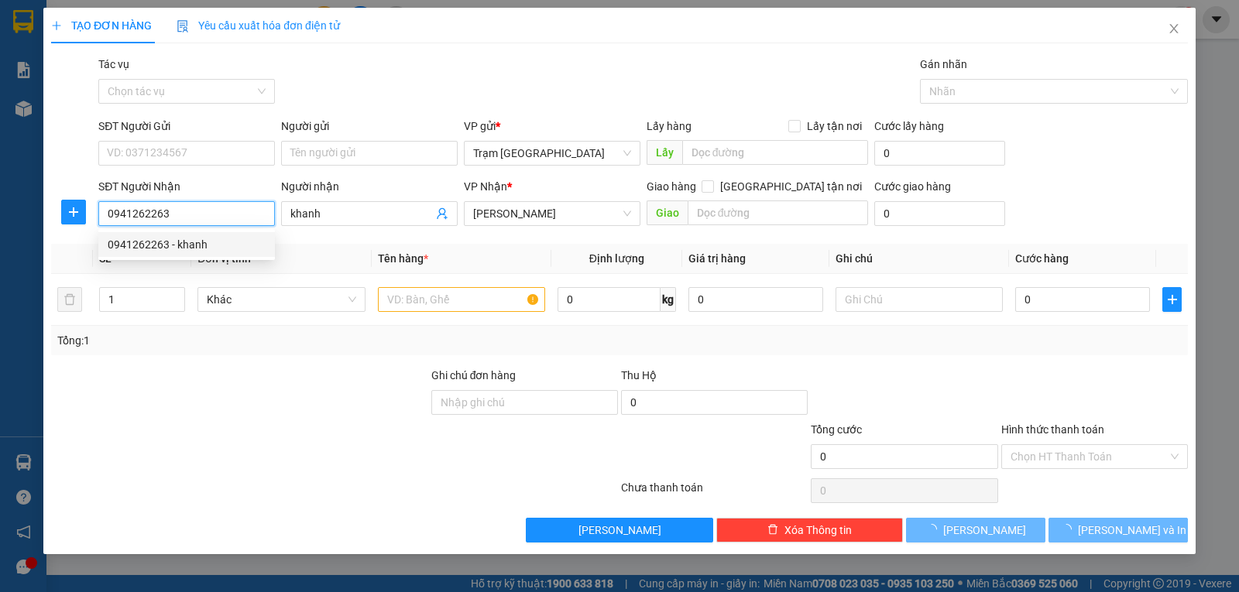 The image size is (1239, 592). Describe the element at coordinates (112, 91) in the screenshot. I see `span: environment` at that location.